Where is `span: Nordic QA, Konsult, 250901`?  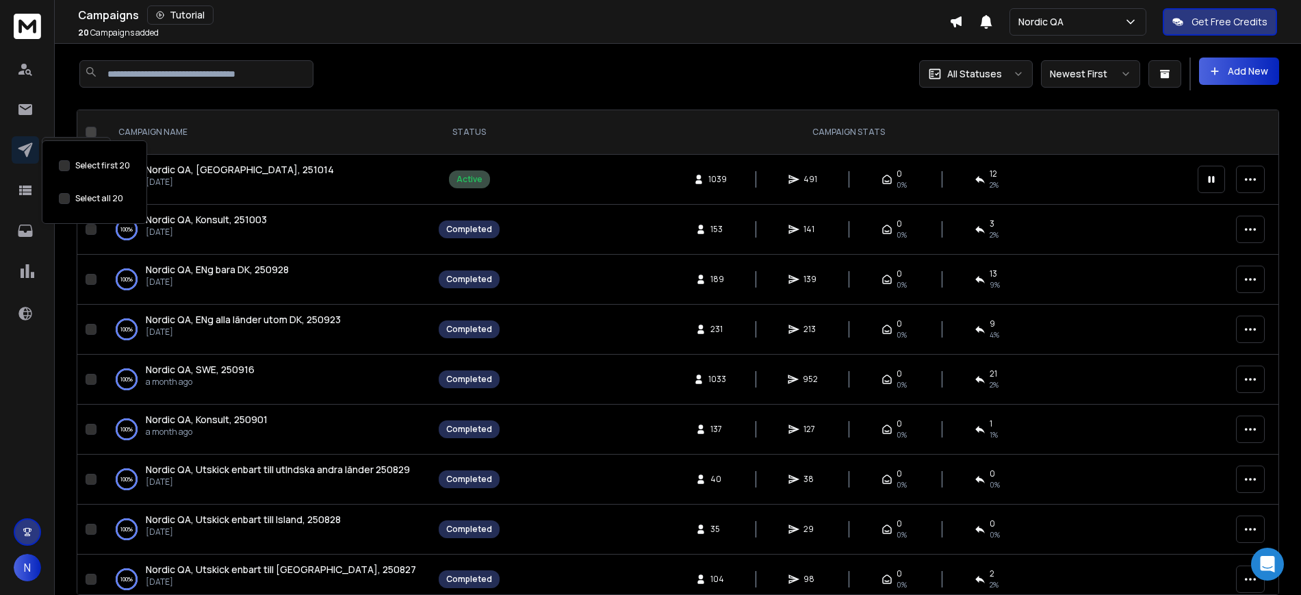 span: Nordic QA, Konsult, 250901 is located at coordinates (207, 419).